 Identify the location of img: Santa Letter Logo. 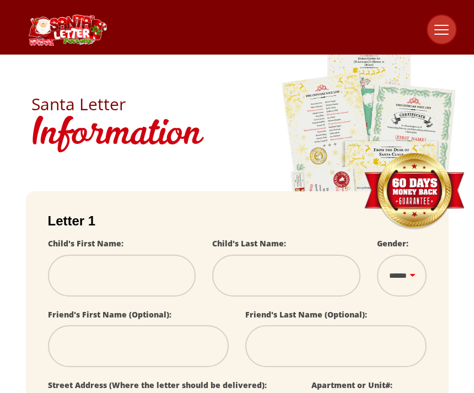
(67, 30).